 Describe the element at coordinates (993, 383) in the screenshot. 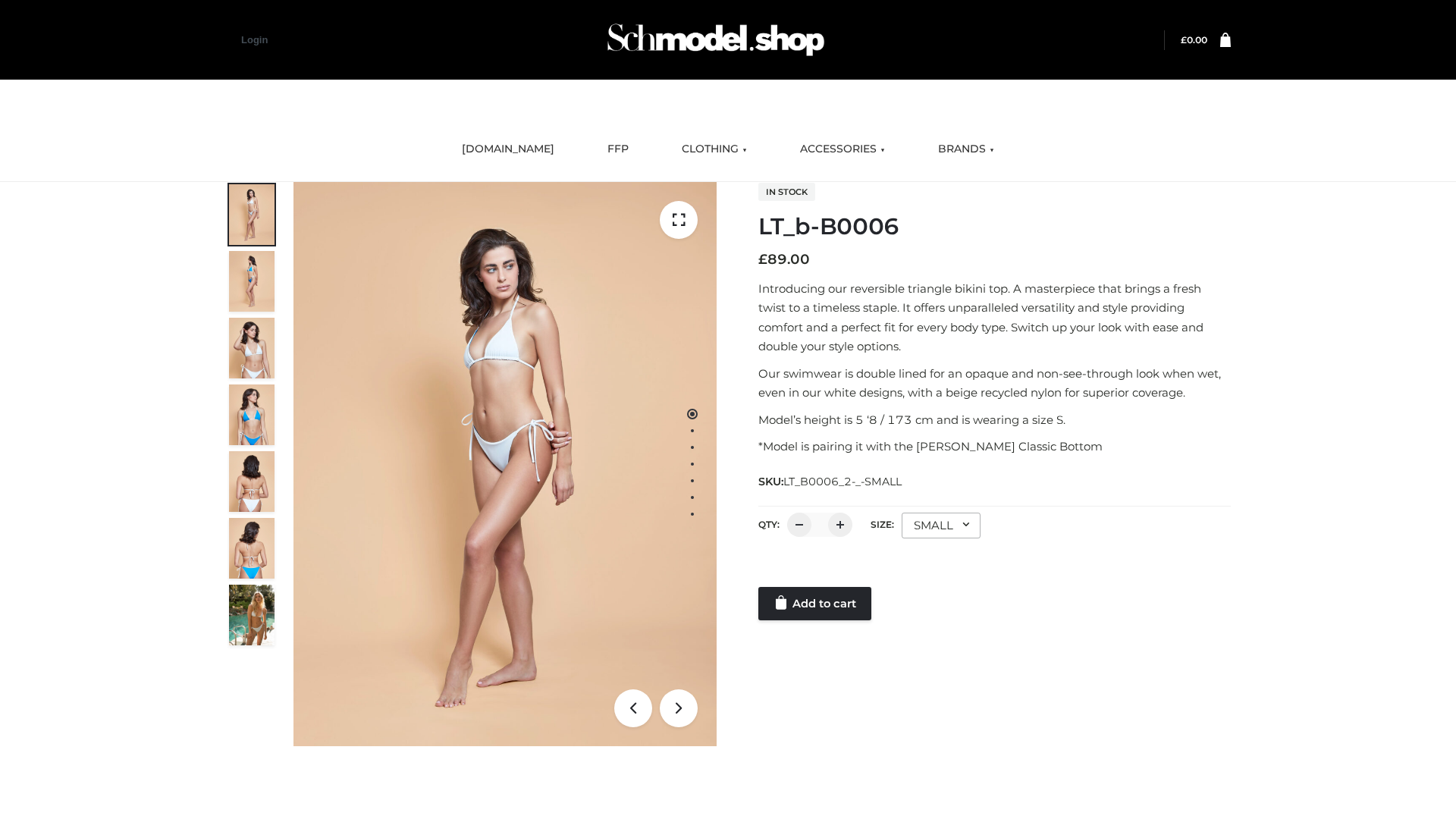

I see `p: Our swimwear is double lined for an opaque and non-see-through look when wet, even in our white d...` at that location.